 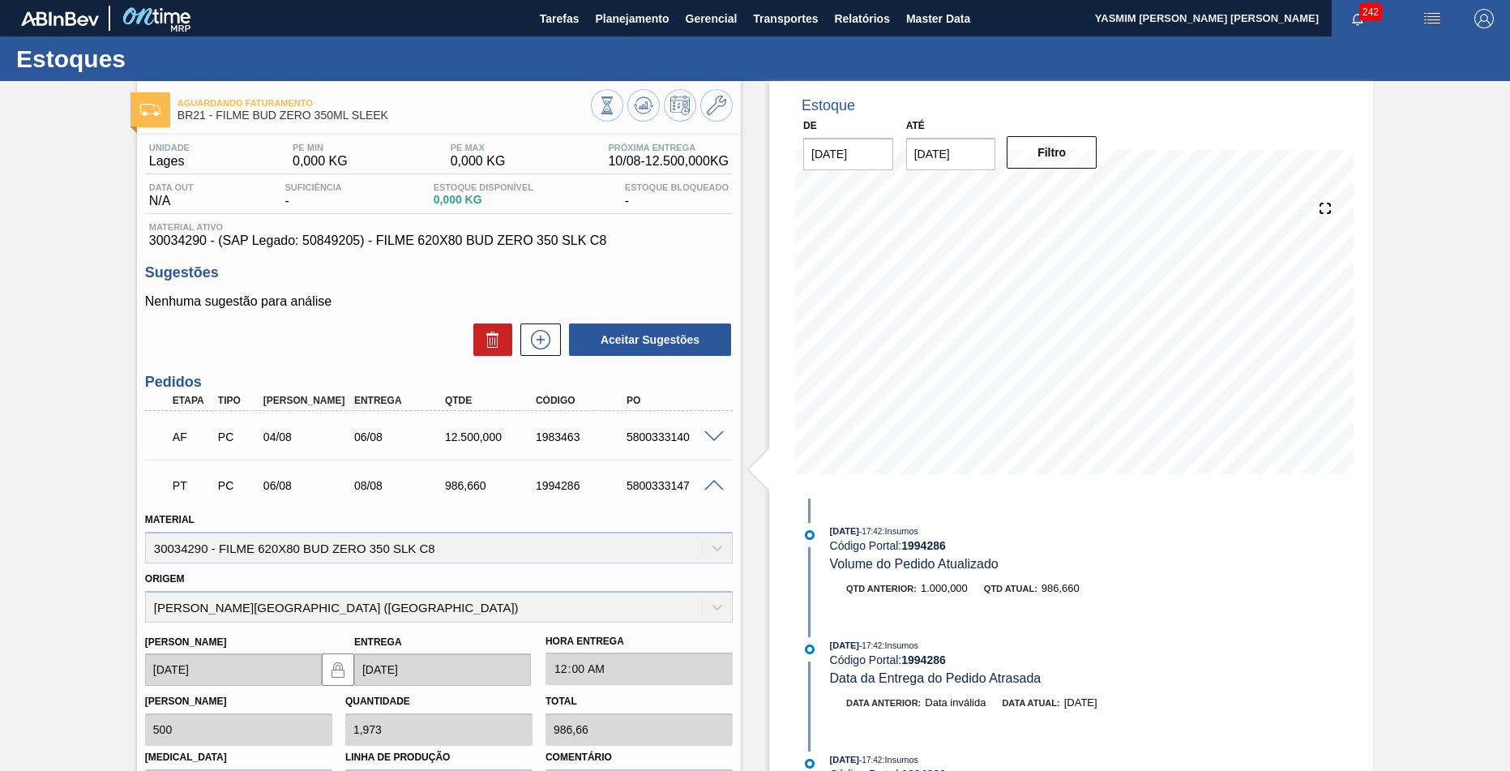 What do you see at coordinates (400, 486) in the screenshot?
I see `div: 08/08/2025` at bounding box center [400, 486].